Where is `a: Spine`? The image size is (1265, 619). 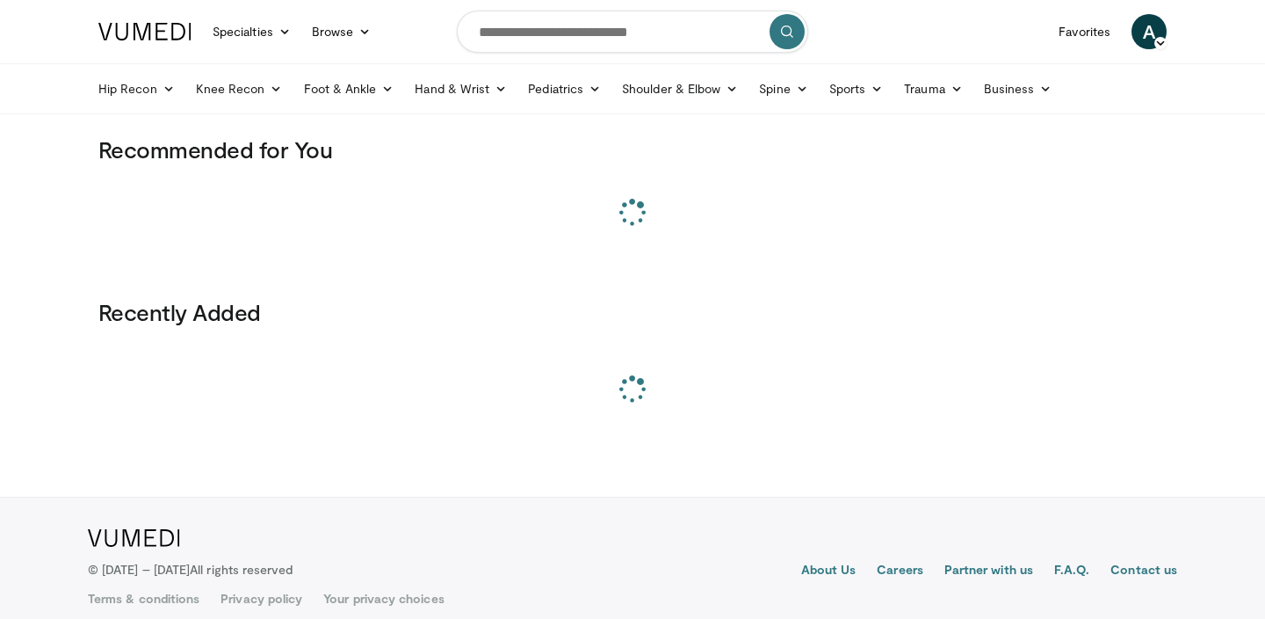 a: Spine is located at coordinates (783, 89).